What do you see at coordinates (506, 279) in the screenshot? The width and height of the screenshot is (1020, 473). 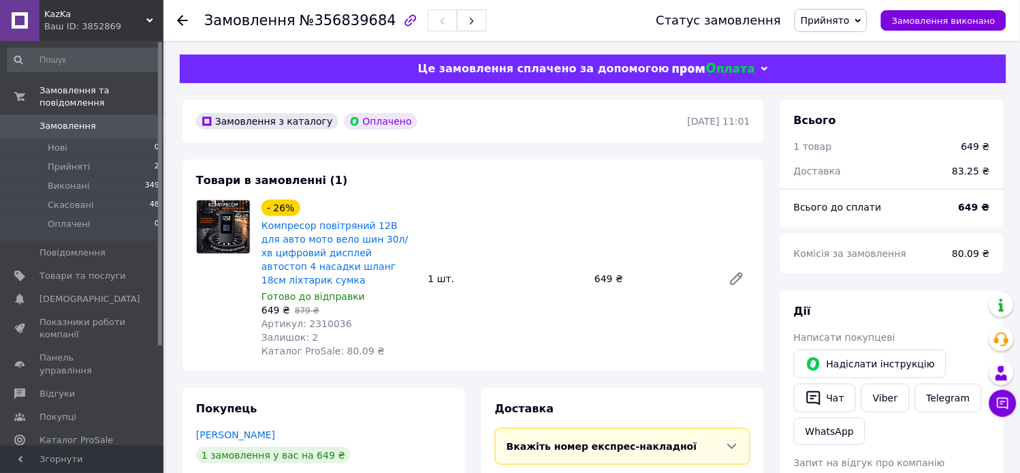 I see `div: 1 шт.` at bounding box center [506, 279].